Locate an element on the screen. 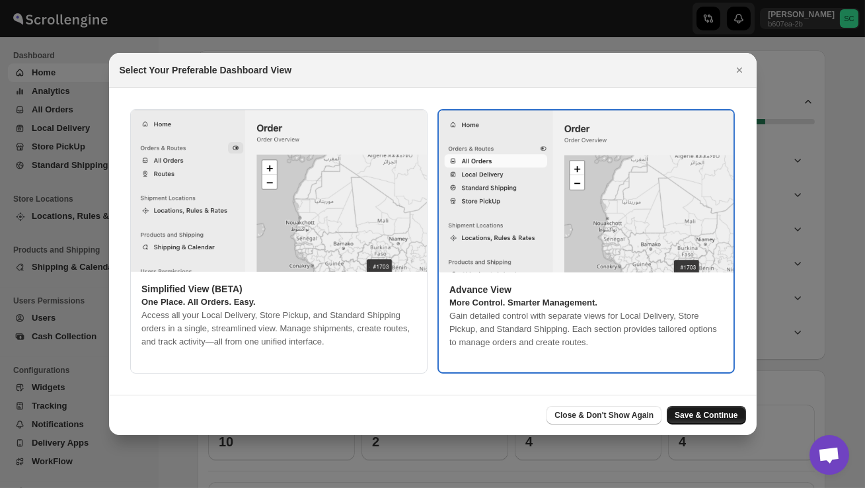  button: Close & Don't Show Again is located at coordinates (604, 415).